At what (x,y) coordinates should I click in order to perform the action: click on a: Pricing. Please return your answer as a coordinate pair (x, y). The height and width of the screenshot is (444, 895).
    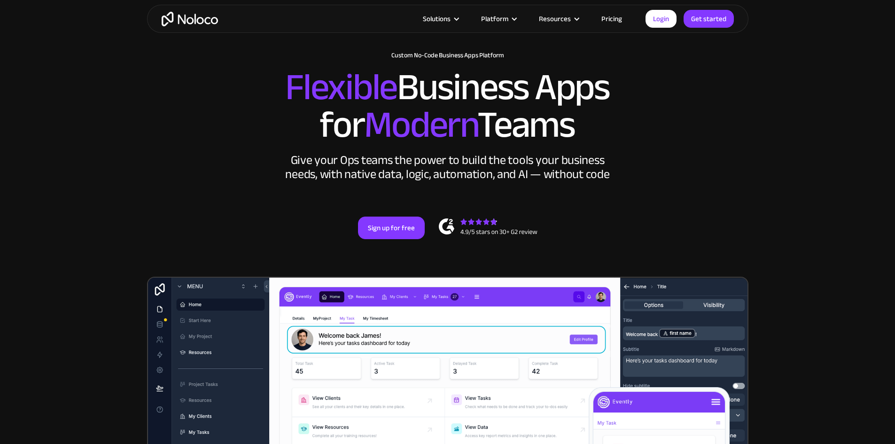
    Looking at the image, I should click on (611, 19).